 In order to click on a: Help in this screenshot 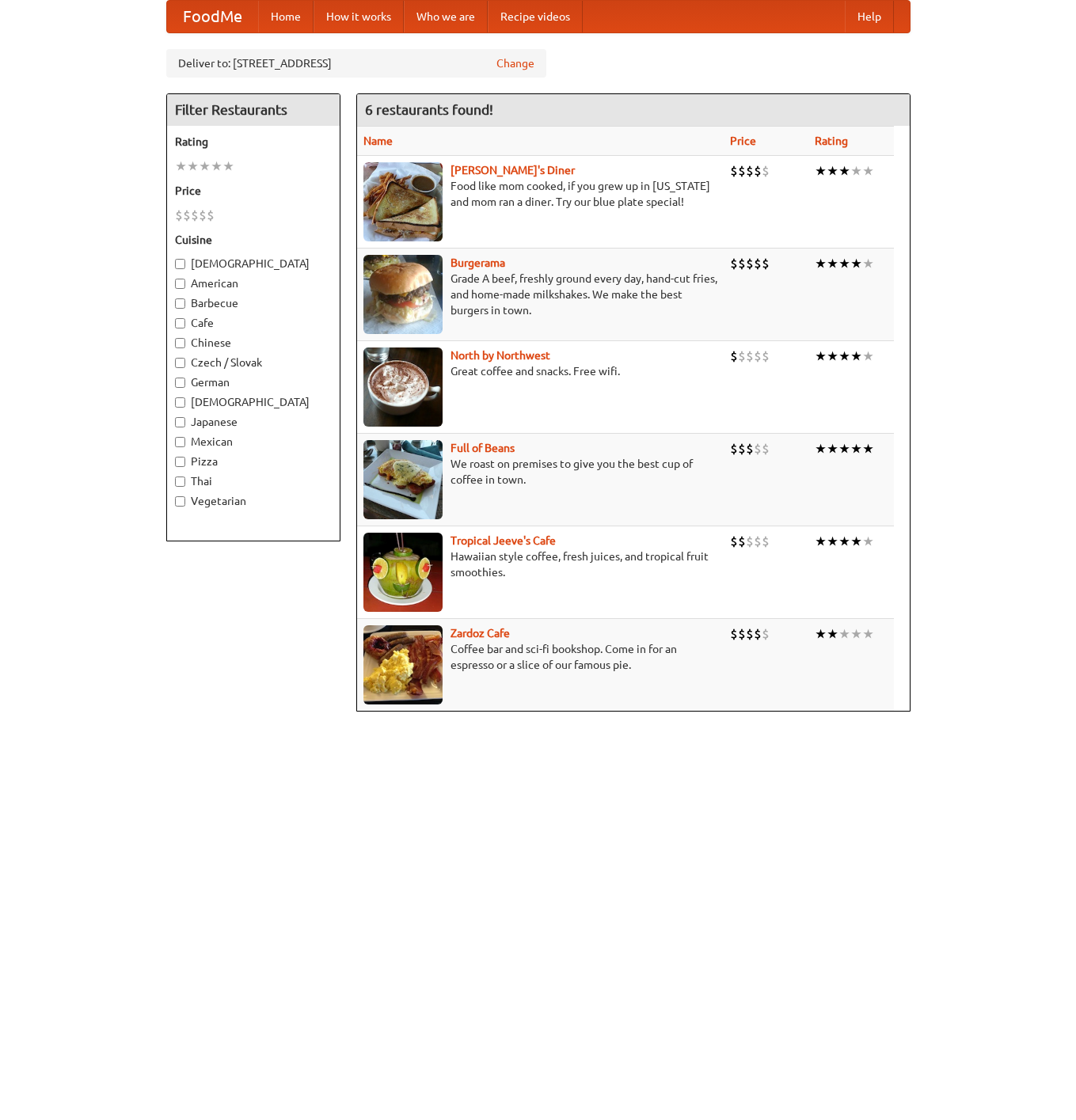, I will do `click(870, 16)`.